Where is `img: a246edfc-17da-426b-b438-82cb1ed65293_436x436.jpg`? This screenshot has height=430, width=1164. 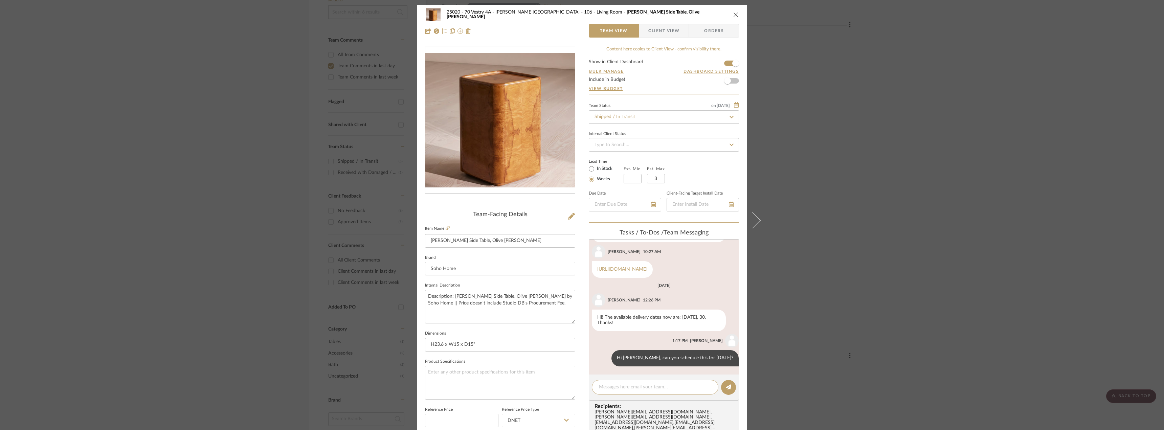
img: a246edfc-17da-426b-b438-82cb1ed65293_436x436.jpg is located at coordinates (500, 120).